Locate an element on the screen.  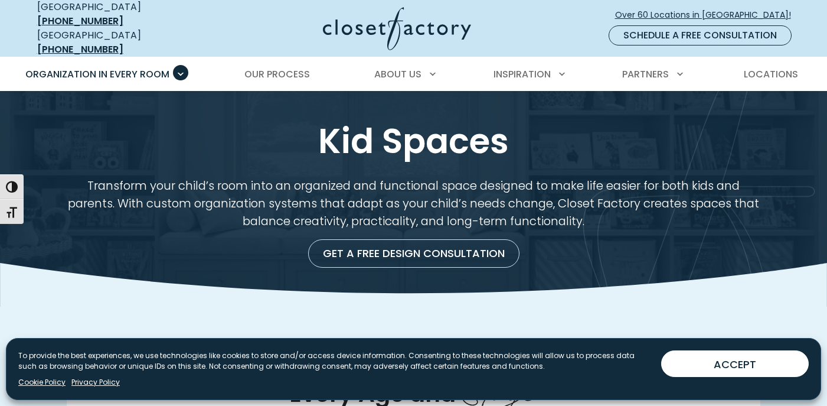
span: About Us is located at coordinates (398, 74).